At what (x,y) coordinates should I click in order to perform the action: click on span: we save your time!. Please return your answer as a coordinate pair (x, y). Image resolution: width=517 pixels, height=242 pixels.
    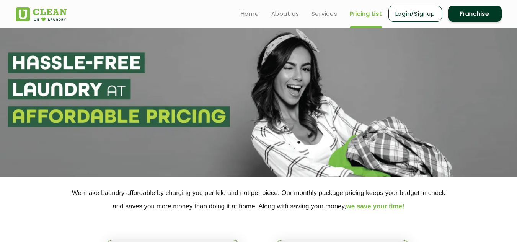
    Looking at the image, I should click on (375, 206).